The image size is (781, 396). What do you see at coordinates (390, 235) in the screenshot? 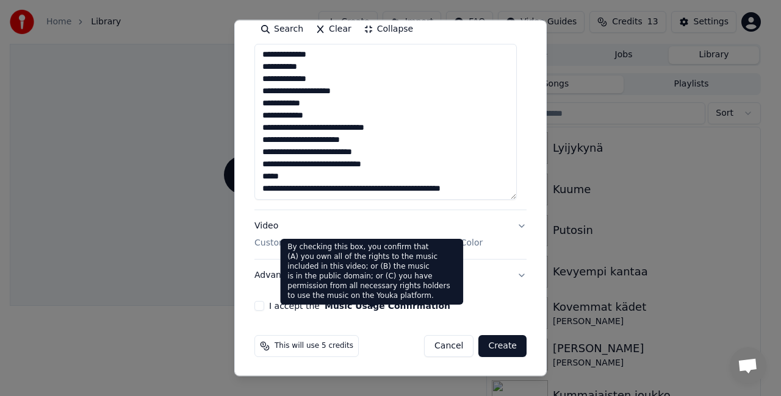
I see `button: VideoCustomize Karaoke Video: Use Image, Video, or Color` at bounding box center [390, 235].